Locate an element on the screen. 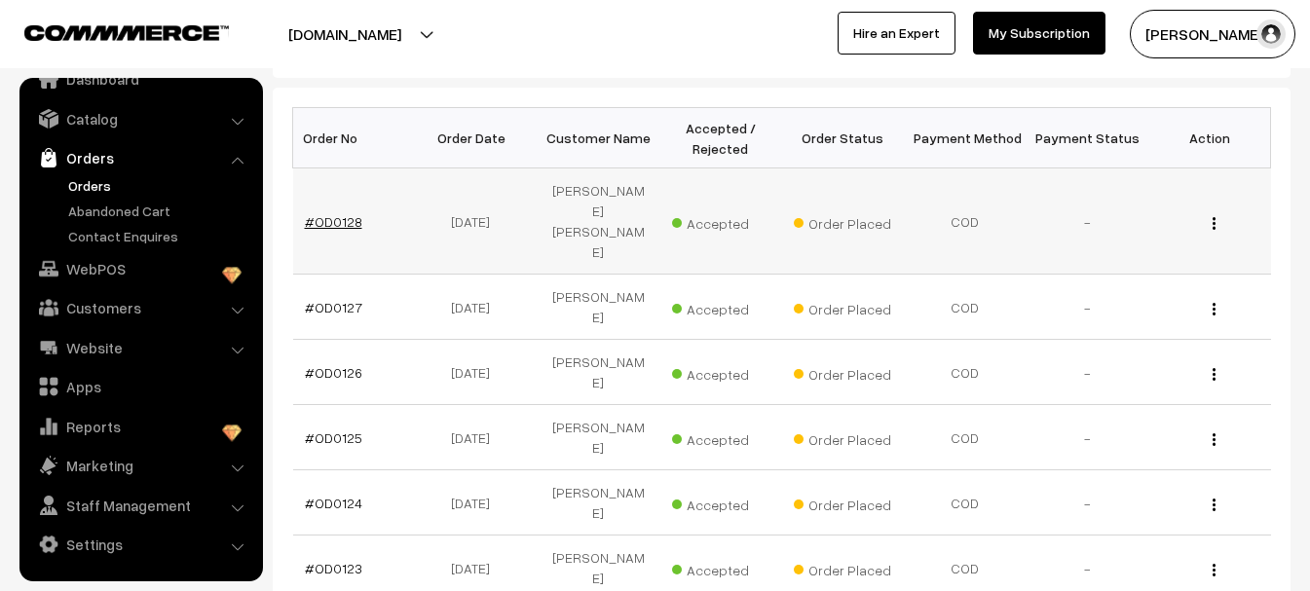 Image resolution: width=1310 pixels, height=591 pixels. a: #OD0124 is located at coordinates (333, 503).